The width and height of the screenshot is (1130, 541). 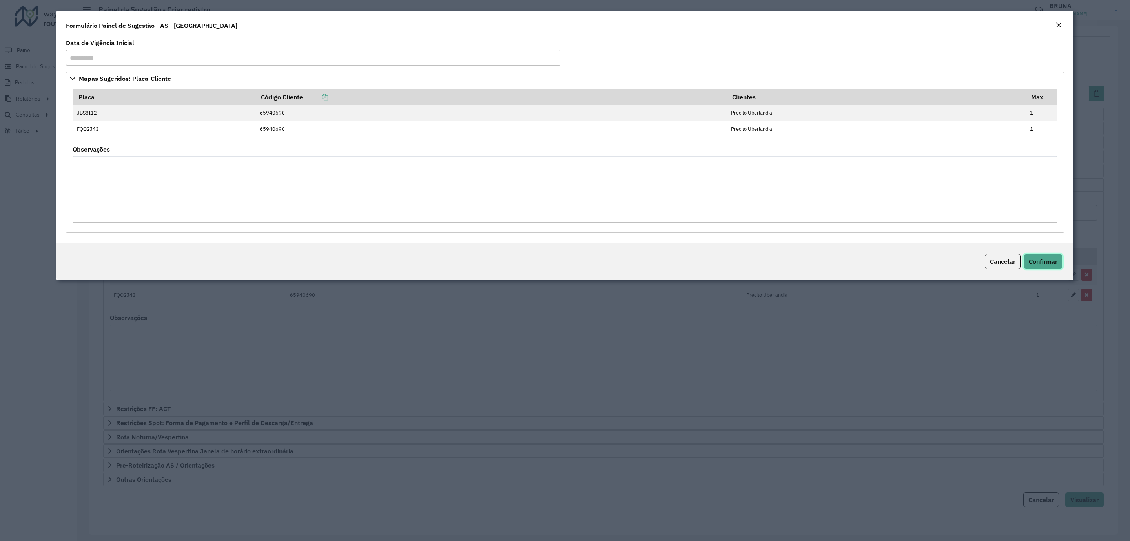 I want to click on button: Confirmar, so click(x=1043, y=261).